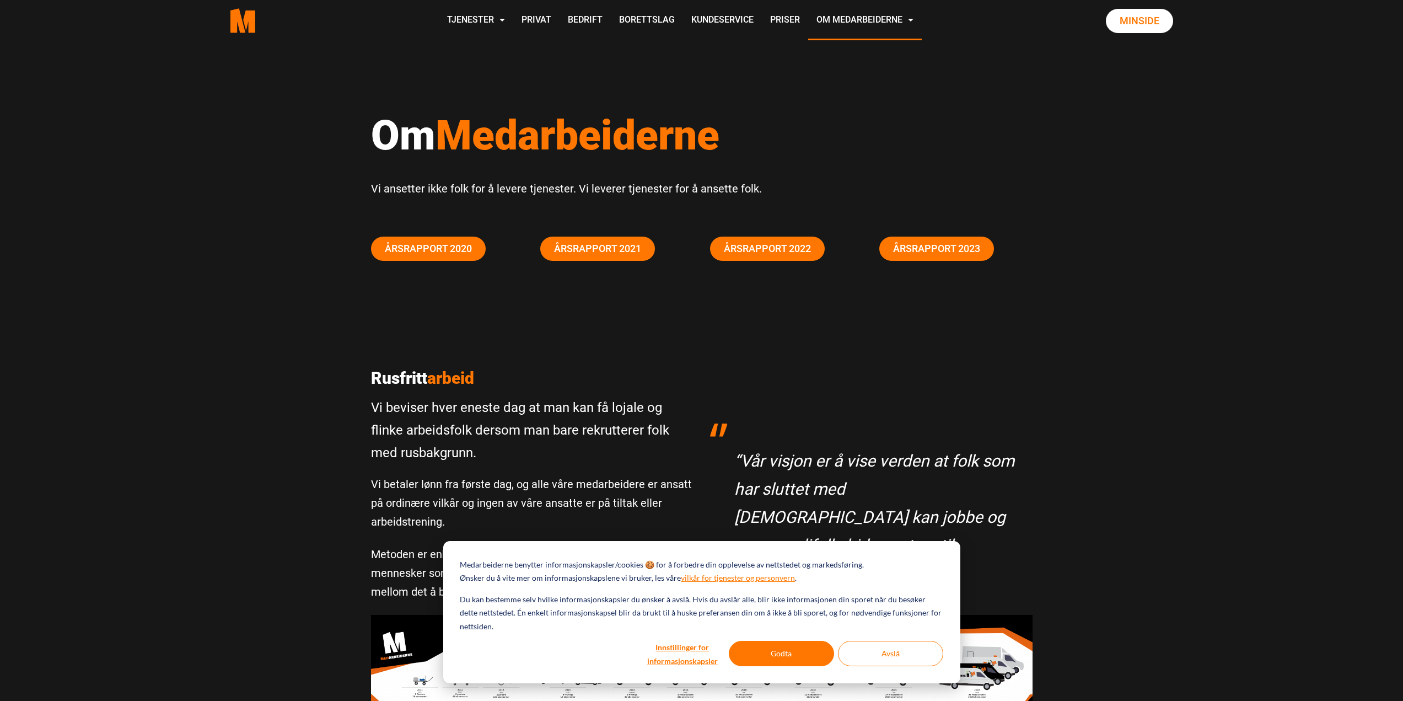 The height and width of the screenshot is (701, 1403). I want to click on a: Årsrapport 2023, so click(937, 249).